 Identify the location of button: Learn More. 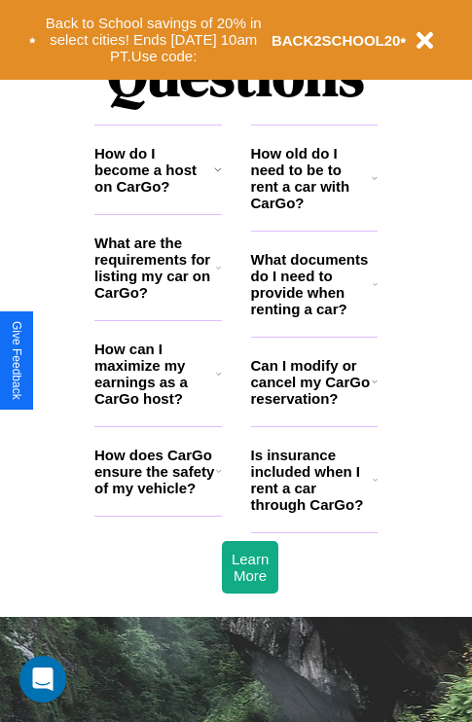
(250, 568).